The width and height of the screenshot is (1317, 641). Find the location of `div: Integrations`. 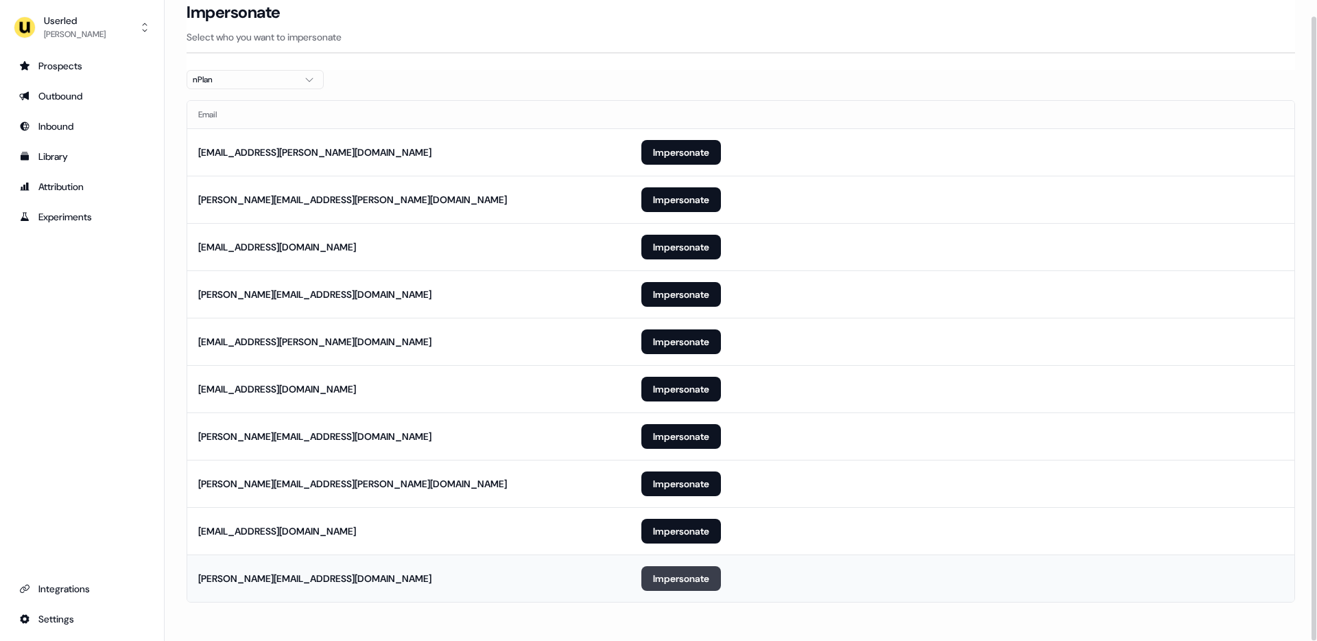

div: Integrations is located at coordinates (82, 589).